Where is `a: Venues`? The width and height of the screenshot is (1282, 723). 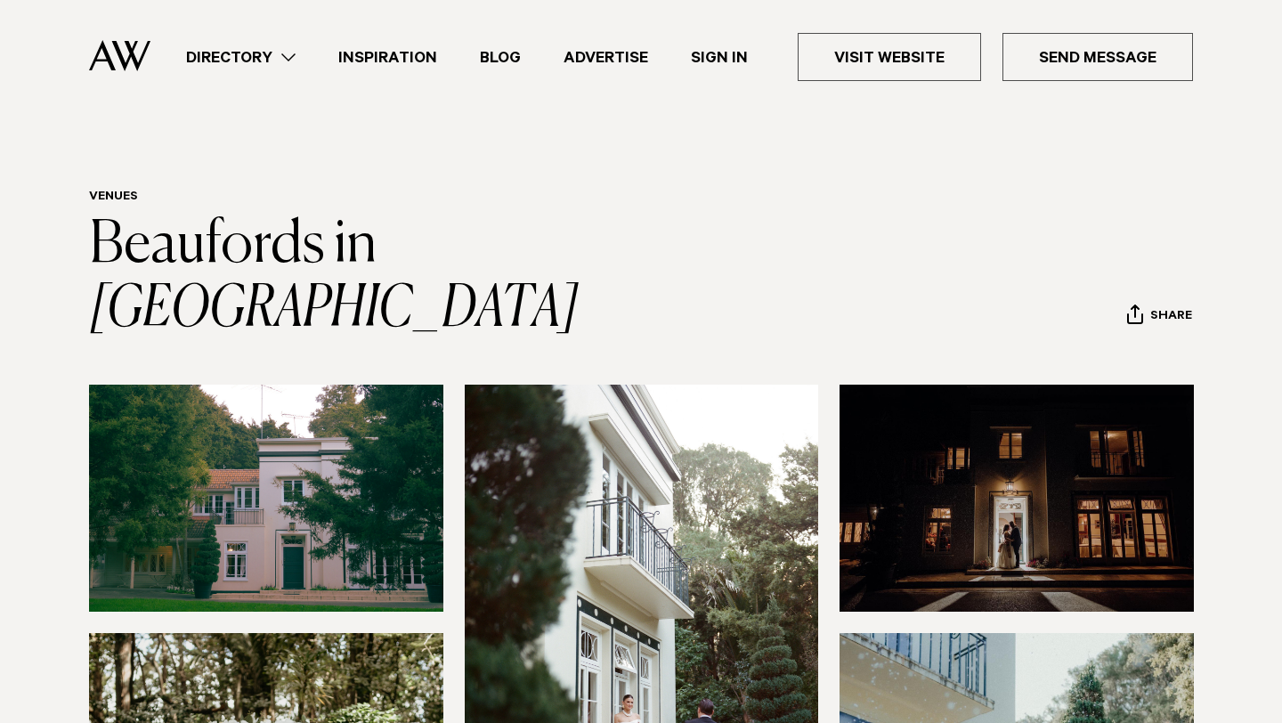
a: Venues is located at coordinates (113, 198).